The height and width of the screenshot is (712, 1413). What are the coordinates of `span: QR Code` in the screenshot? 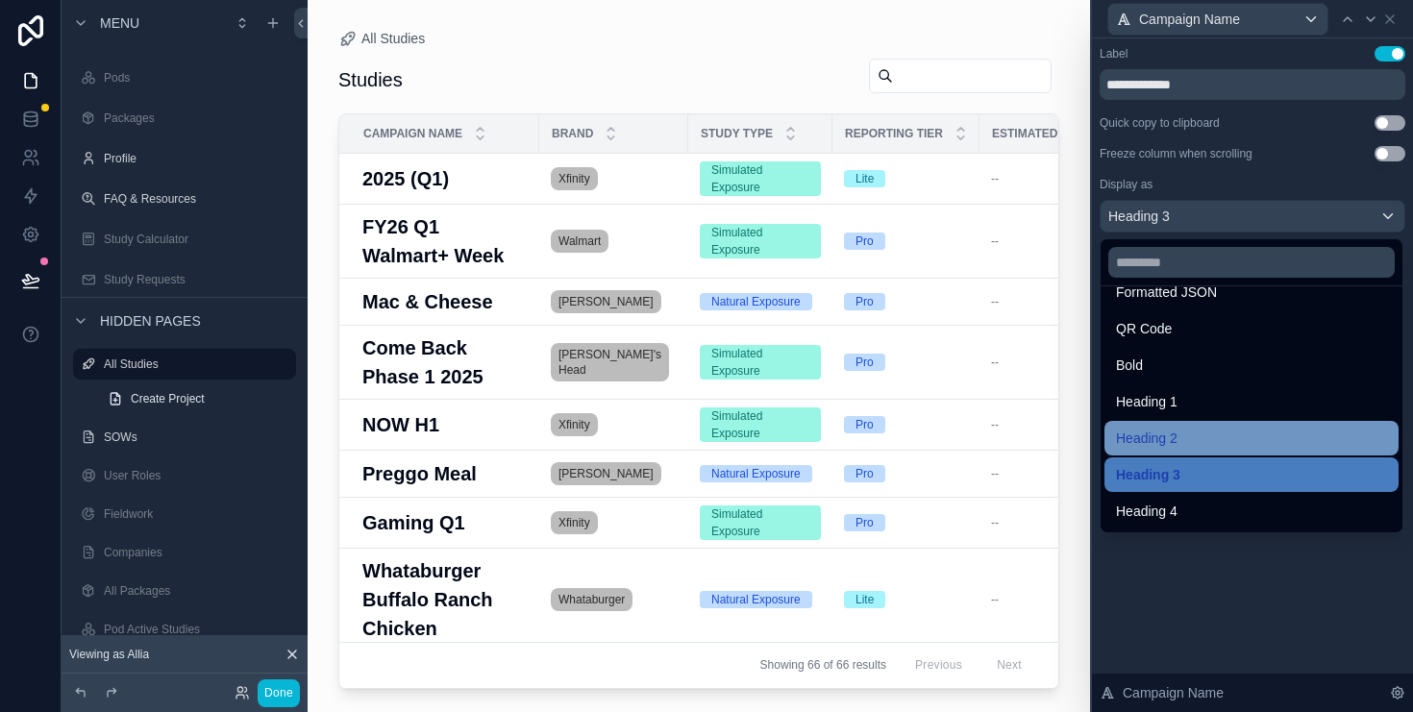 It's located at (1144, 329).